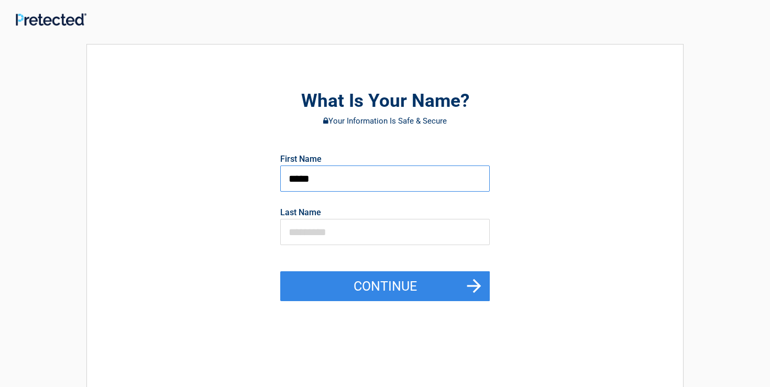 This screenshot has height=387, width=770. Describe the element at coordinates (385, 121) in the screenshot. I see `h3: Your Information Is Safe & Secure` at that location.